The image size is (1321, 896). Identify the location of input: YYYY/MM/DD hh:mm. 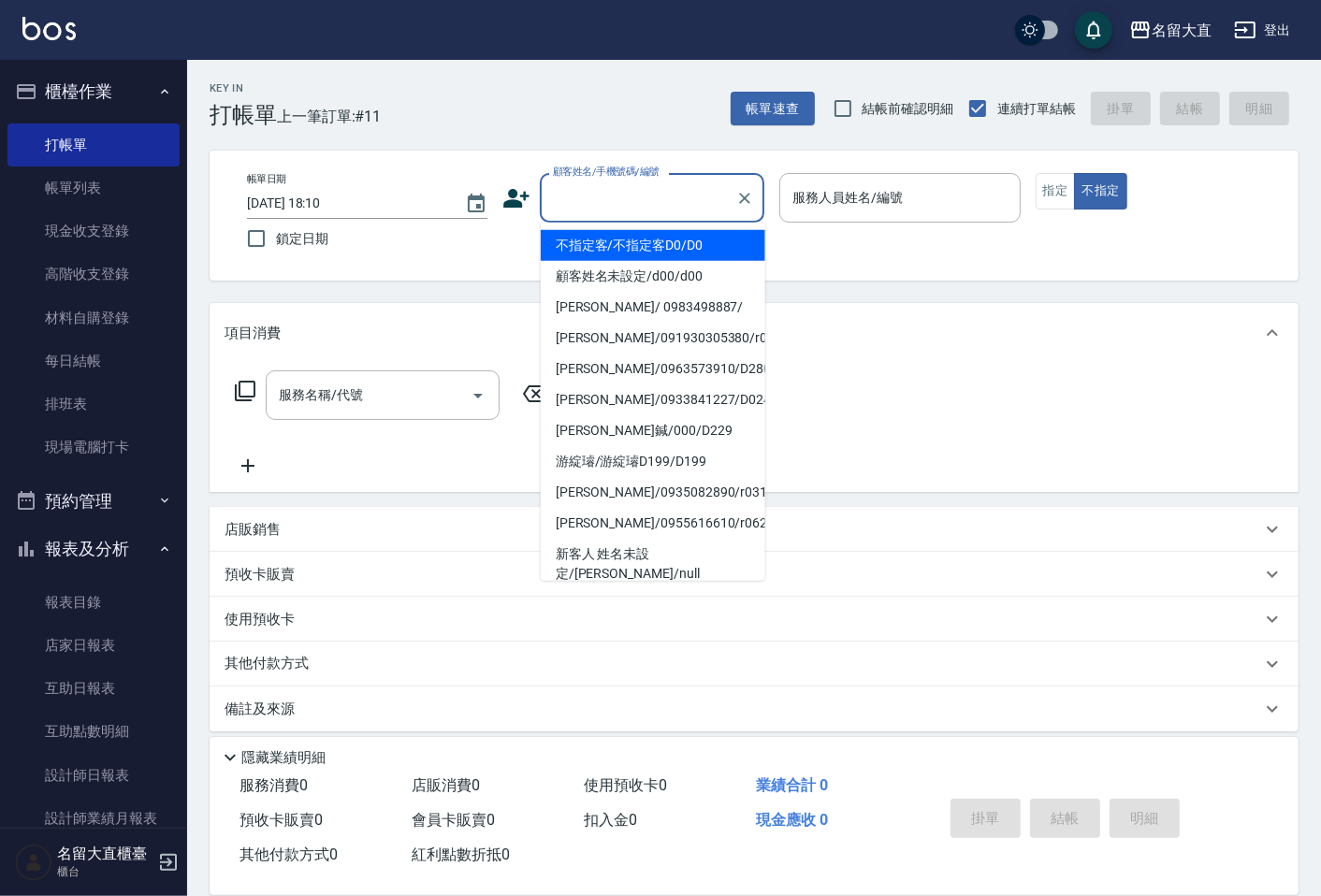
(346, 203).